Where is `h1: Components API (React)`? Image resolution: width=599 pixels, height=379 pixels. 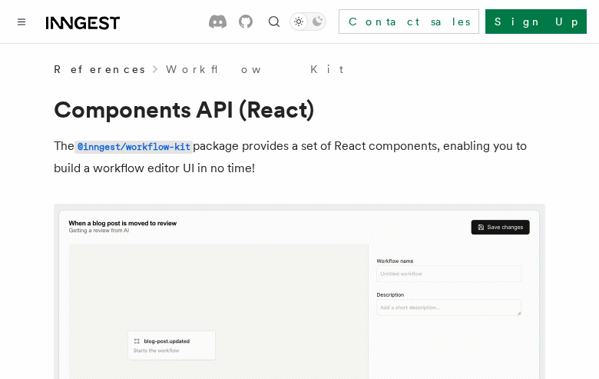 h1: Components API (React) is located at coordinates (300, 109).